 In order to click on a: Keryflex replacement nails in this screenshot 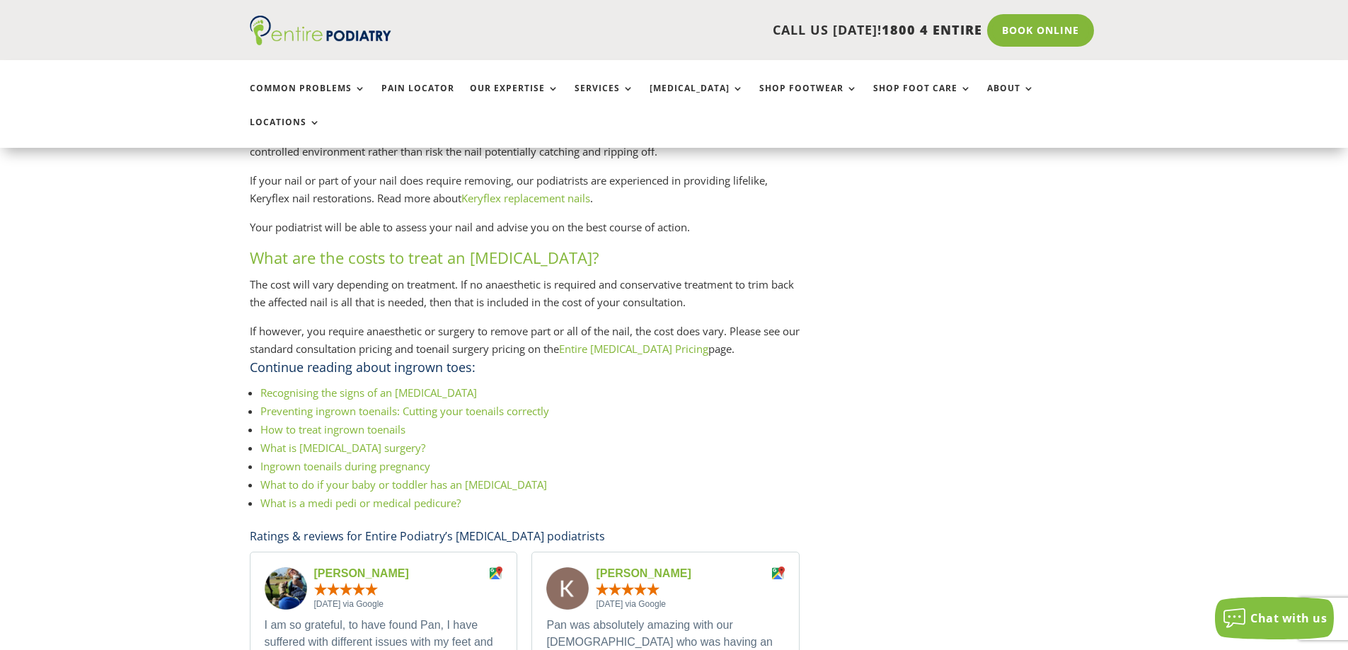, I will do `click(526, 198)`.